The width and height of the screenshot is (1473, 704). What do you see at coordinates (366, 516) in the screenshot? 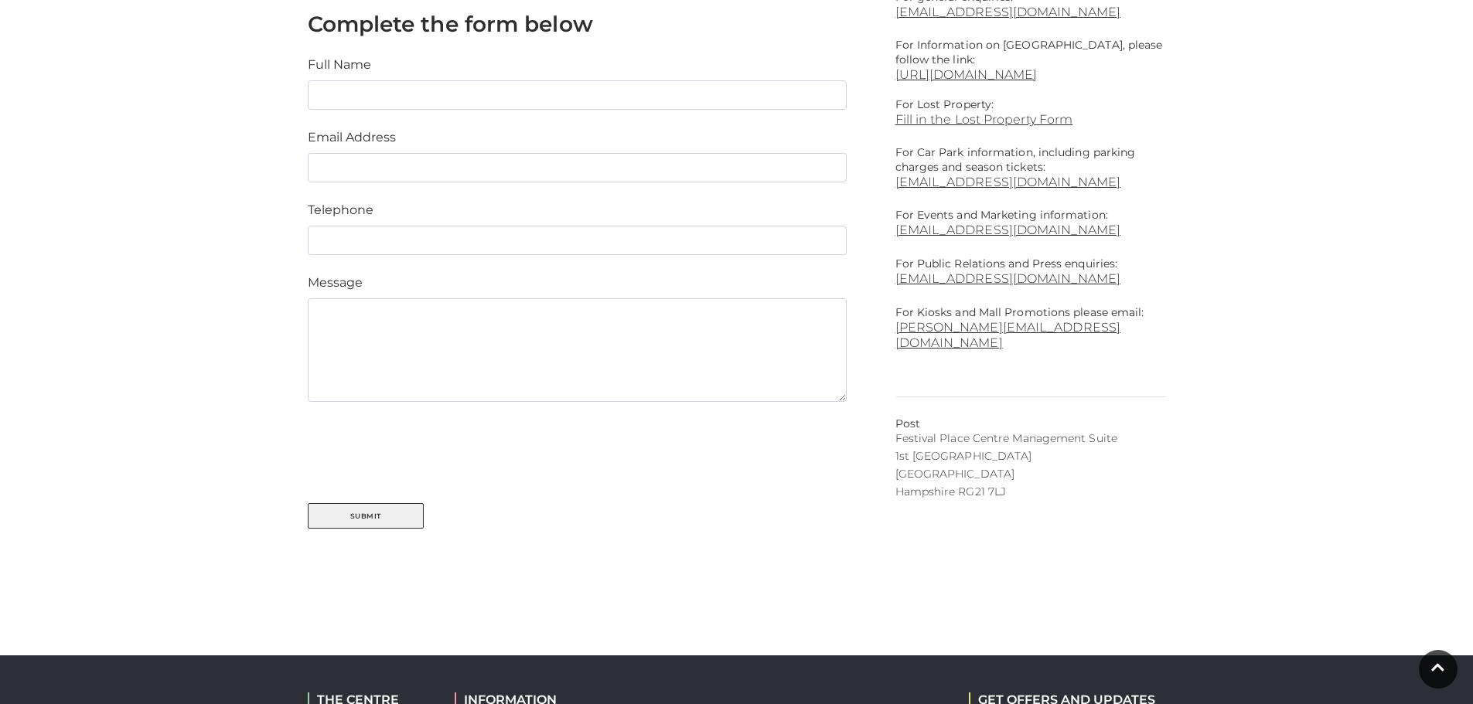
I see `button: Submit` at bounding box center [366, 516].